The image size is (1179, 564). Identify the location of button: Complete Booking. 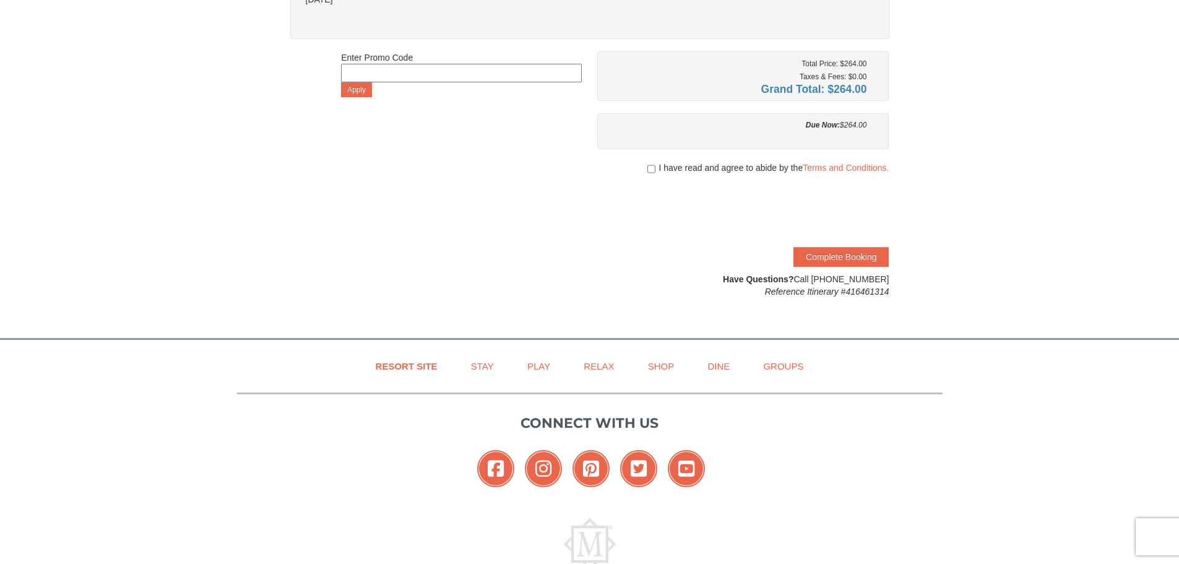
(841, 257).